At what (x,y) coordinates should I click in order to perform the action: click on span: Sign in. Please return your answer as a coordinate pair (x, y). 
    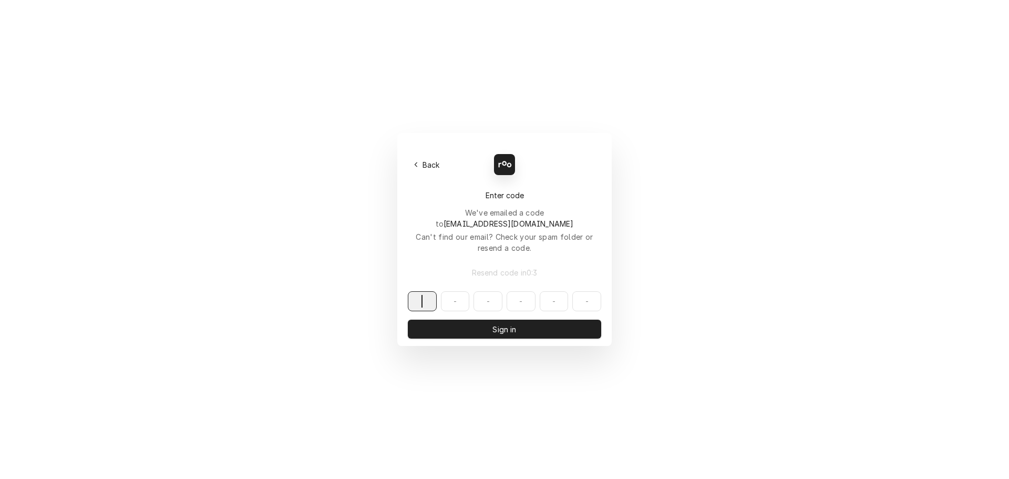
    Looking at the image, I should click on (504, 329).